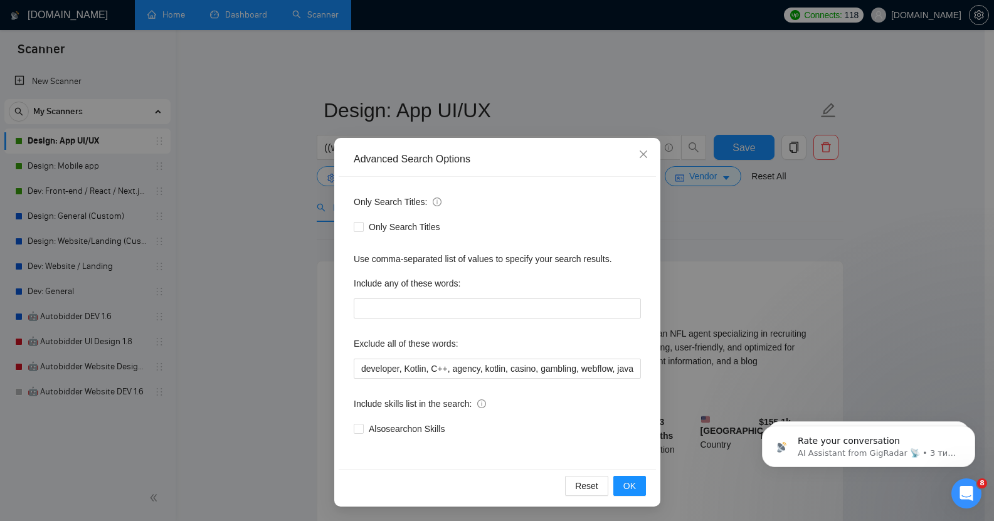  I want to click on span: Reset, so click(586, 486).